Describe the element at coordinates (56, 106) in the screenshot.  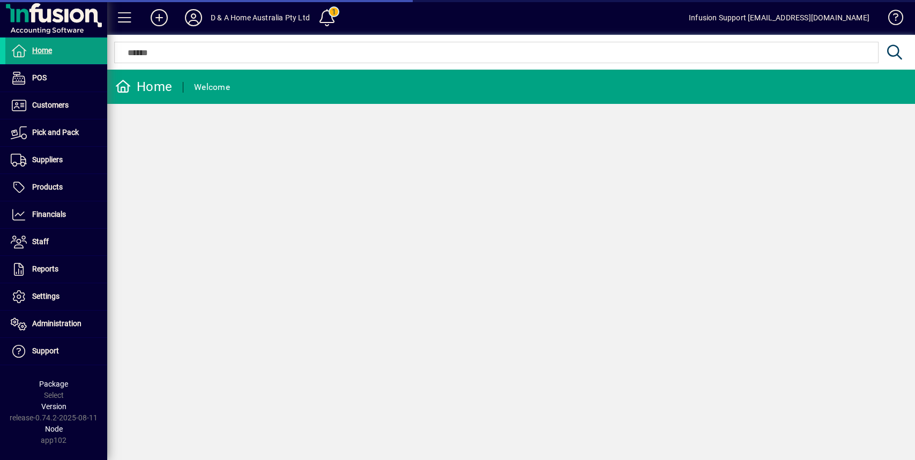
I see `a: Customers` at that location.